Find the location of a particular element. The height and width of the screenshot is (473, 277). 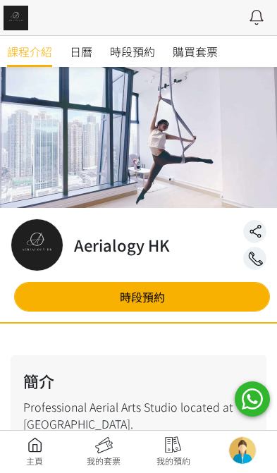

span: 課程介紹 is located at coordinates (30, 51).